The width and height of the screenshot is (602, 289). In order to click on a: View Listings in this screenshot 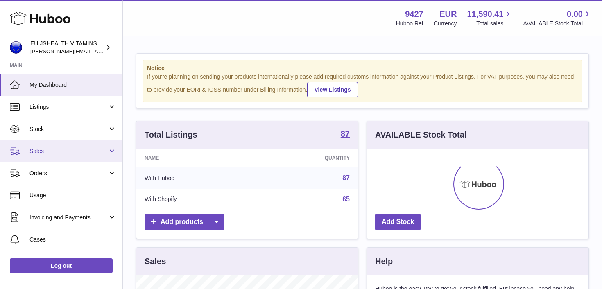, I will do `click(332, 90)`.